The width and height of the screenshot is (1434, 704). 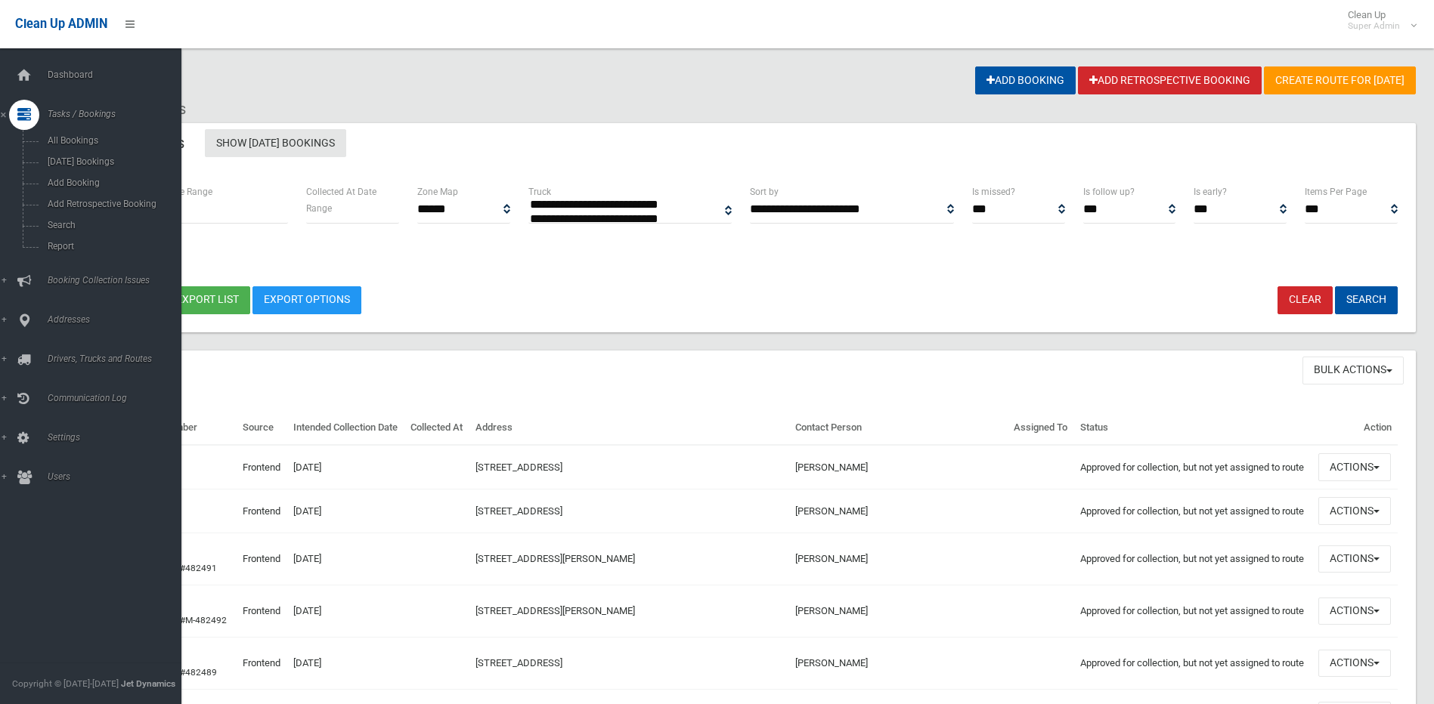 I want to click on small: Super Admin, so click(x=1373, y=26).